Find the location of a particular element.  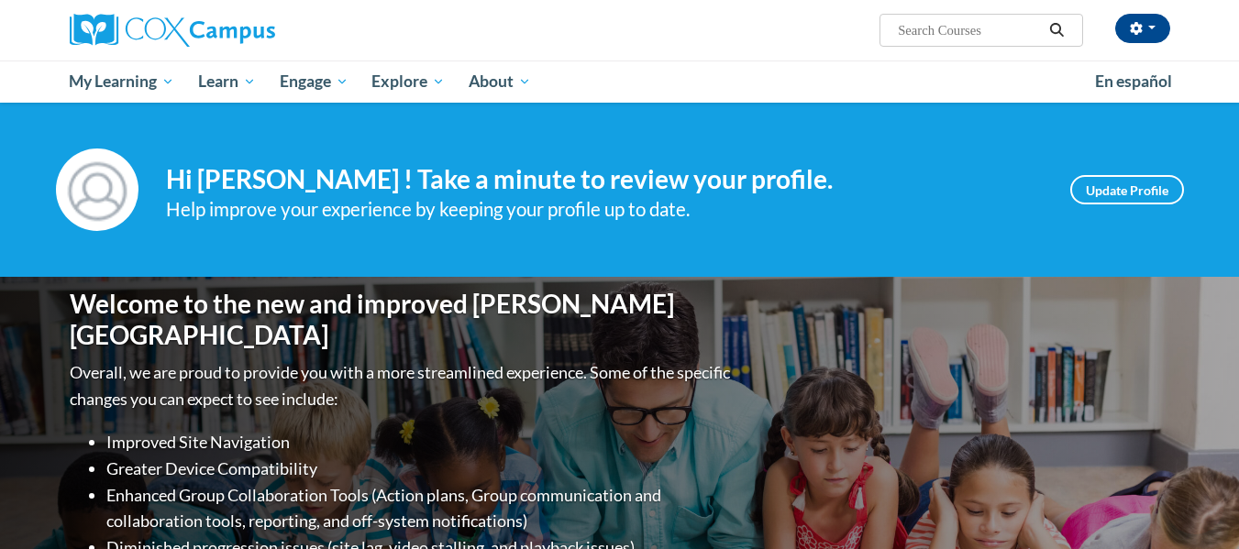

button: Search is located at coordinates (1056, 30).